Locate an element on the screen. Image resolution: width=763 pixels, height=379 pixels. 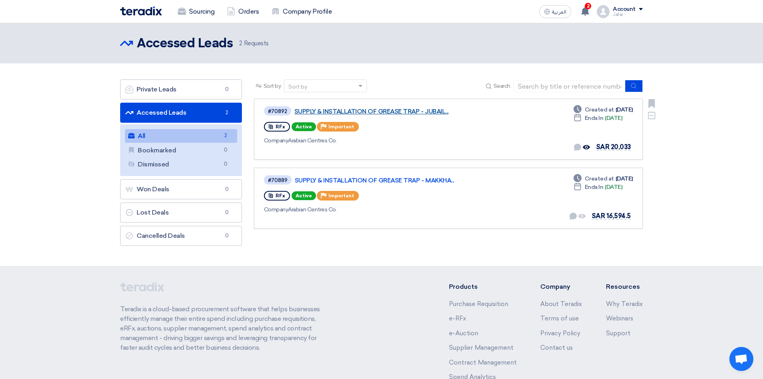
div: Sort by is located at coordinates (298, 87).